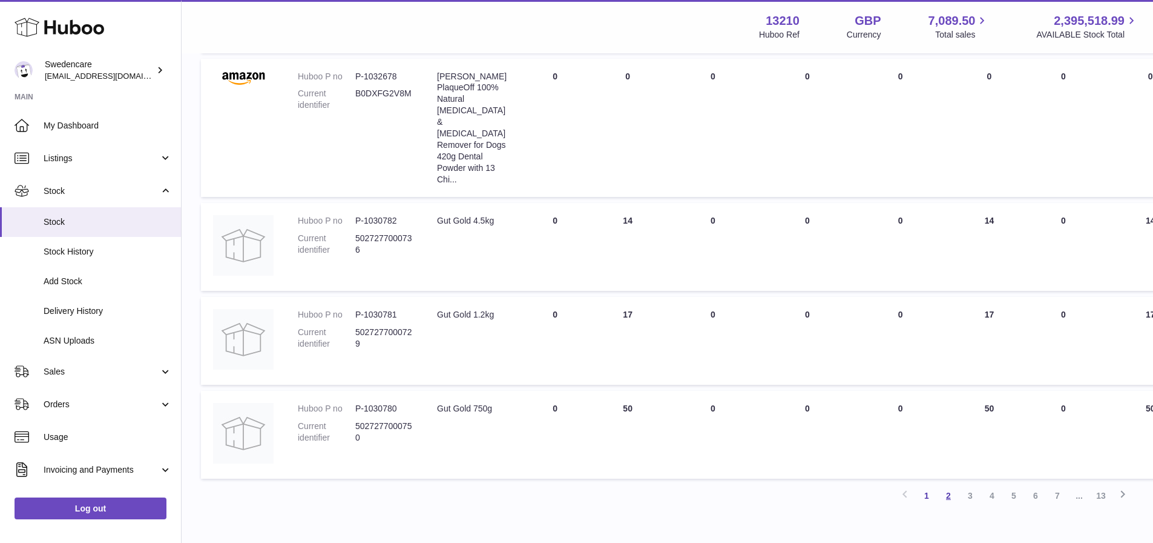 This screenshot has height=543, width=1153. What do you see at coordinates (472, 220) in the screenshot?
I see `div: Gut Gold 4.5kg` at bounding box center [472, 220].